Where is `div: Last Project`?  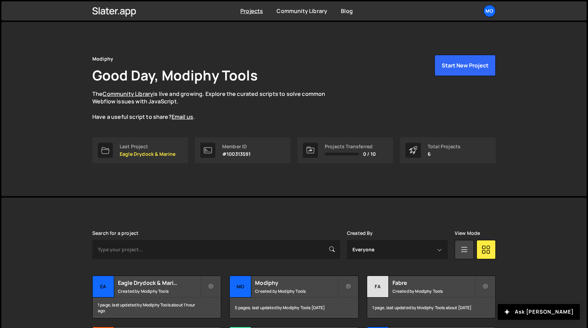 div: Last Project is located at coordinates (148, 146).